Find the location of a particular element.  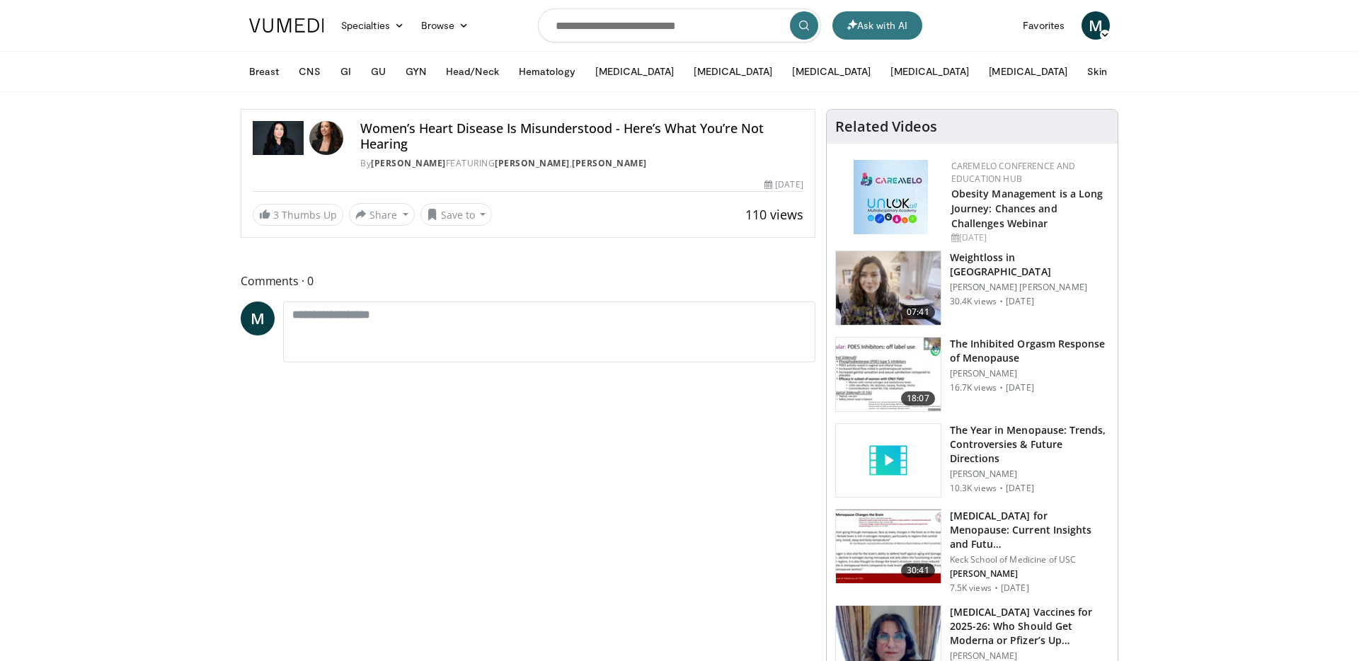

button: Breast is located at coordinates (264, 71).